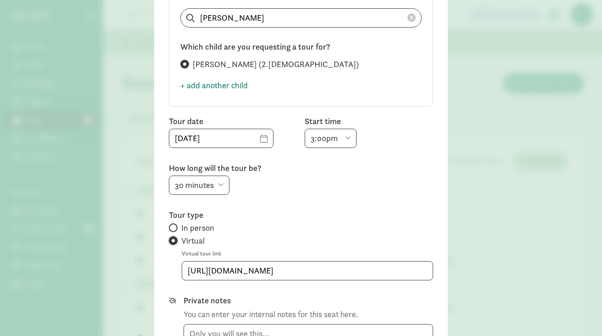  What do you see at coordinates (308, 253) in the screenshot?
I see `label: Virtual tour link` at bounding box center [308, 253].